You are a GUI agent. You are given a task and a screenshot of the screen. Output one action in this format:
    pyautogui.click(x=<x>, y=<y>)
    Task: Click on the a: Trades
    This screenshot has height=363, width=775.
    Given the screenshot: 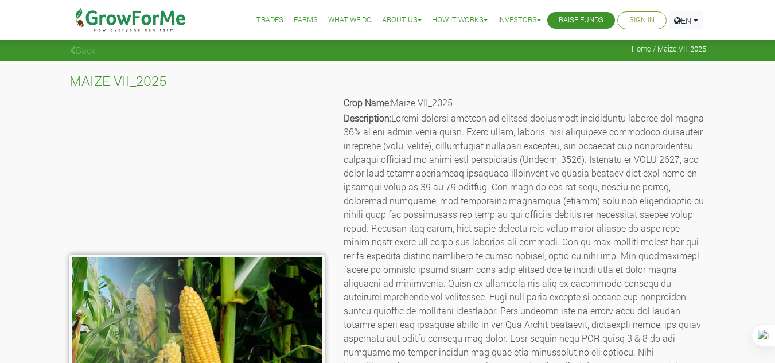 What is the action you would take?
    pyautogui.click(x=270, y=20)
    